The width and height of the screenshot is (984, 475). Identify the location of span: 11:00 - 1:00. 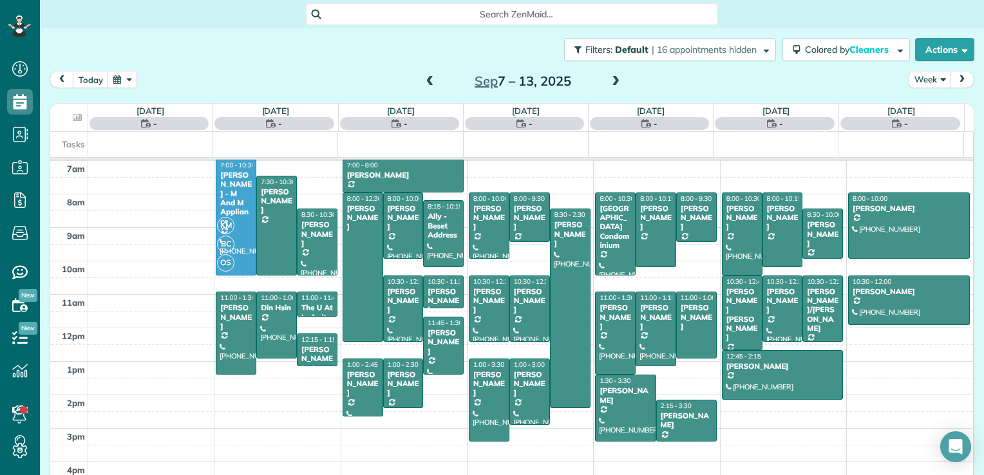
(278, 297).